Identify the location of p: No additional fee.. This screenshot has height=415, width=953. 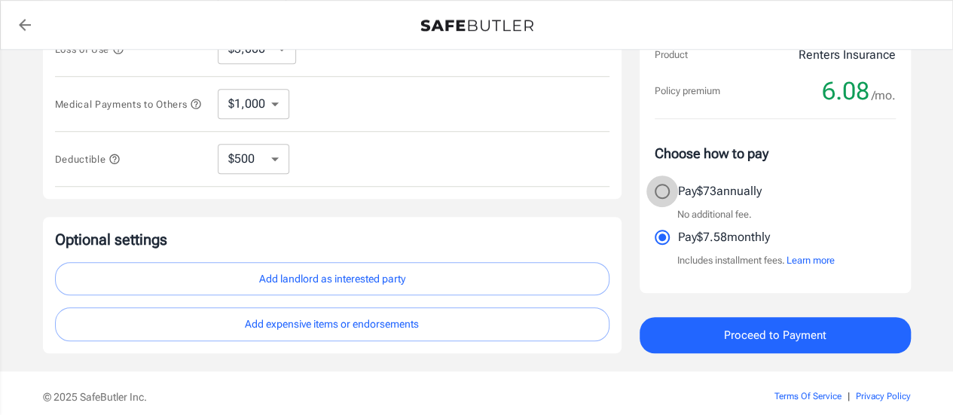
(715, 215).